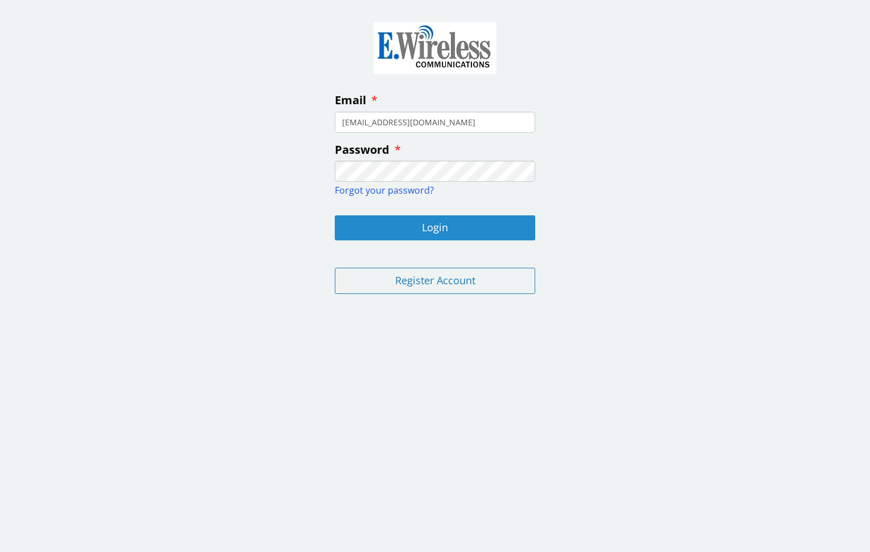 Image resolution: width=870 pixels, height=552 pixels. Describe the element at coordinates (350, 100) in the screenshot. I see `span: Email` at that location.